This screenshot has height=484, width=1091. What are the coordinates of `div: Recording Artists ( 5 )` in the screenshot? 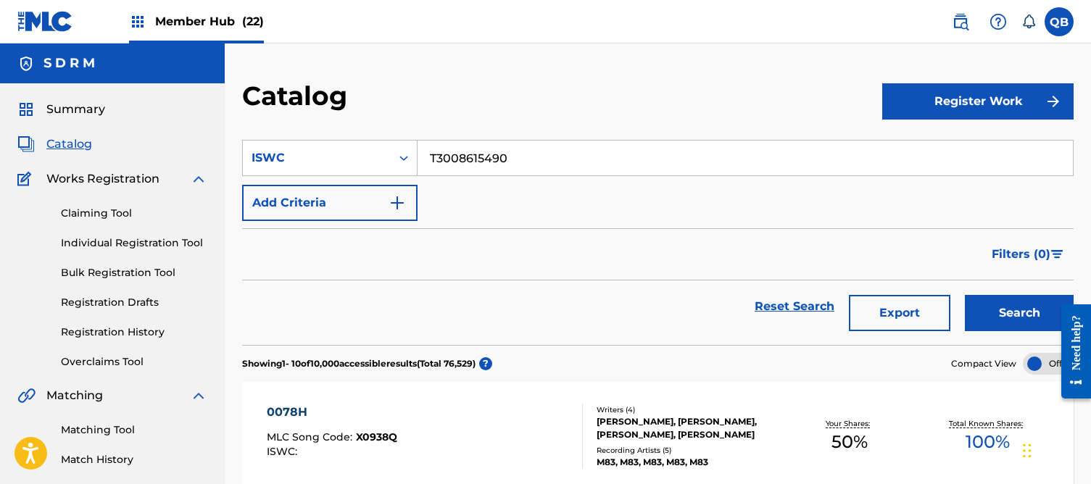 It's located at (688, 450).